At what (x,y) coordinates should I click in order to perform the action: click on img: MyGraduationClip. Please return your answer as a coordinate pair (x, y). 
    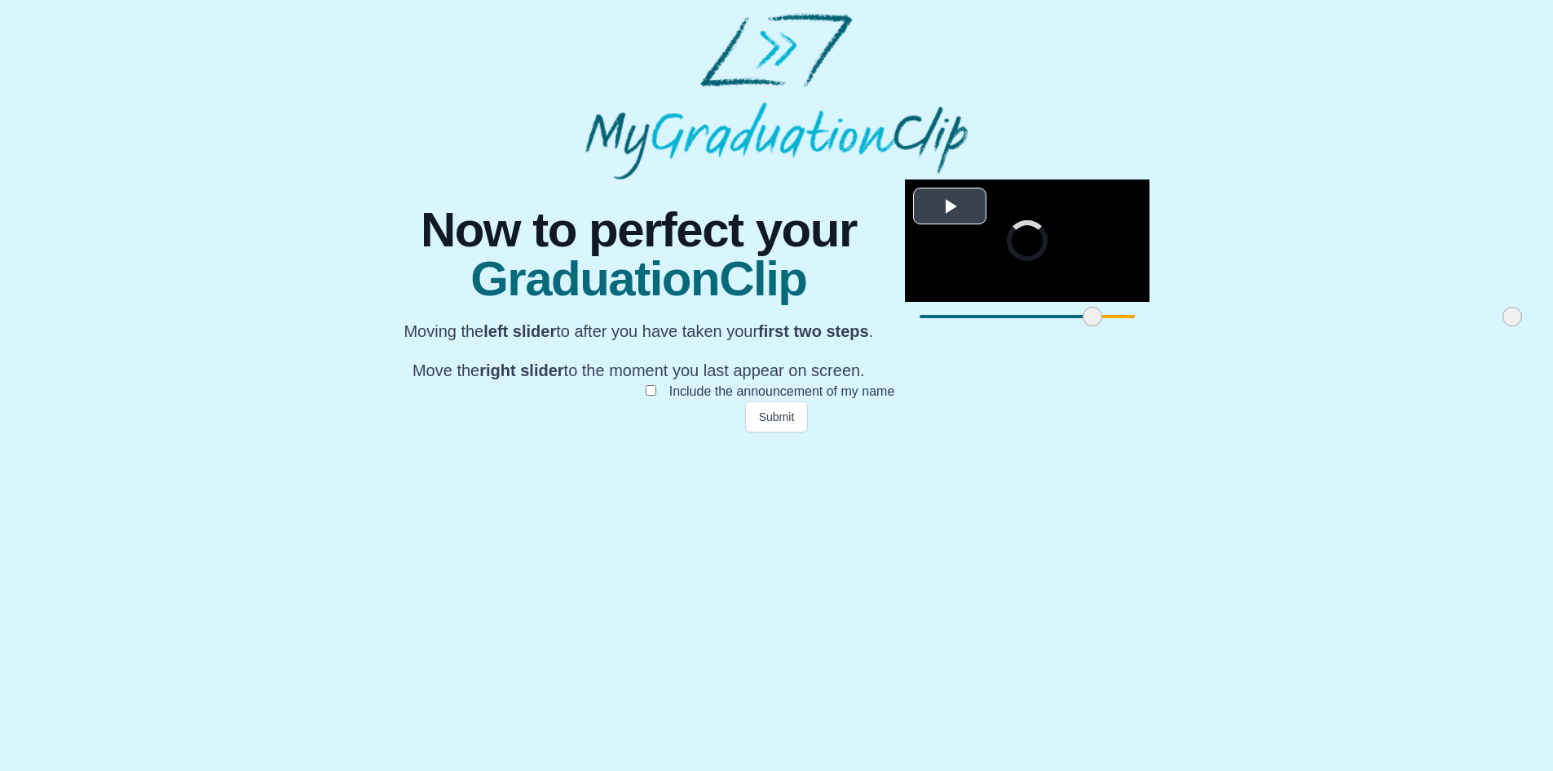
    Looking at the image, I should click on (776, 96).